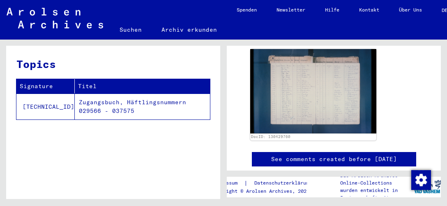 The image size is (447, 206). I want to click on p: Copyright © Arolsen Archives, 2021, so click(267, 191).